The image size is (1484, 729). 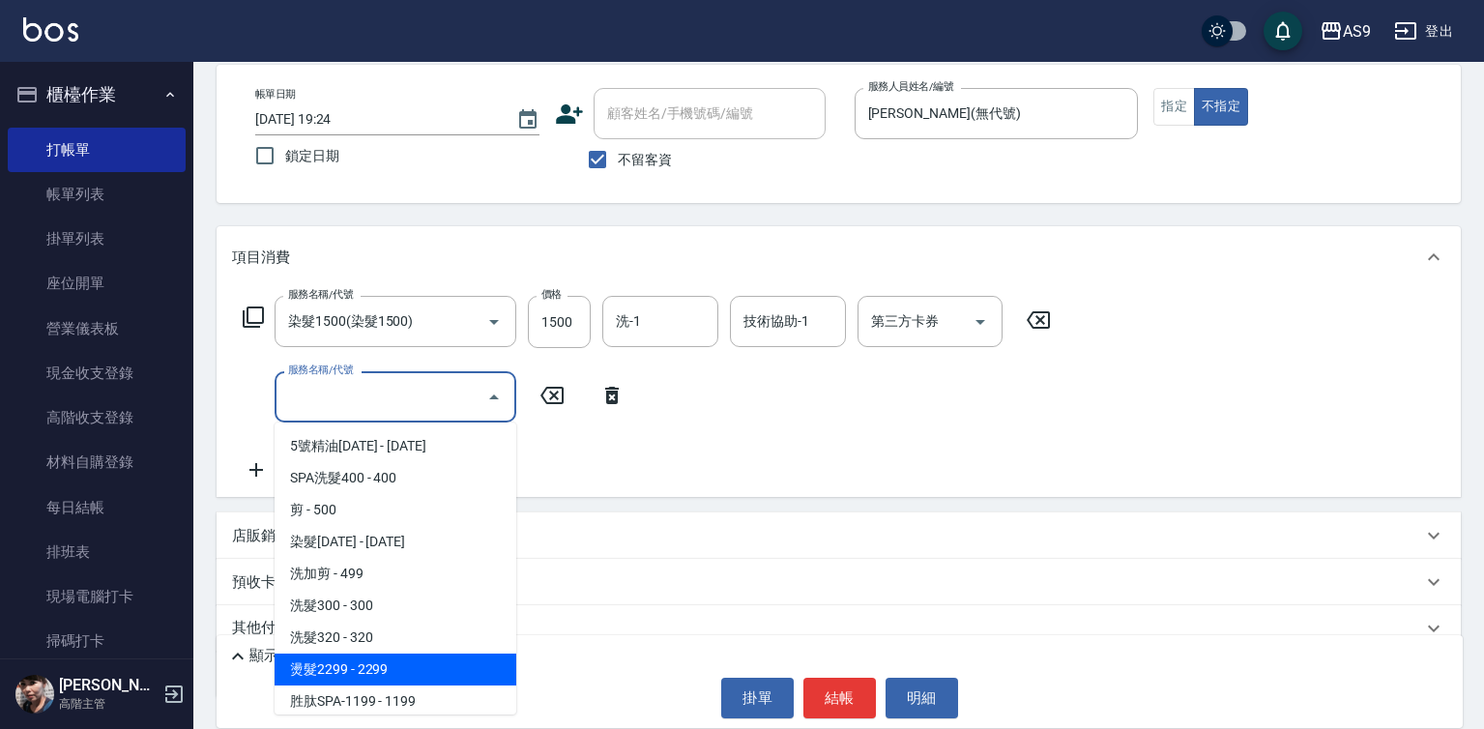 What do you see at coordinates (97, 194) in the screenshot?
I see `a: 帳單列表` at bounding box center [97, 194].